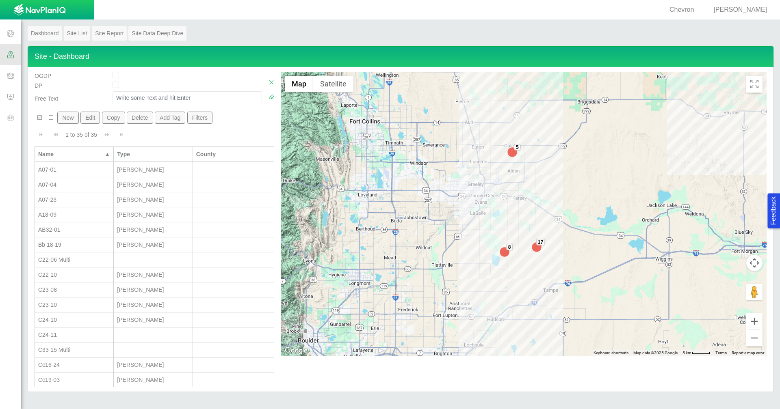  What do you see at coordinates (74, 200) in the screenshot?
I see `div: A07-23` at bounding box center [74, 200].